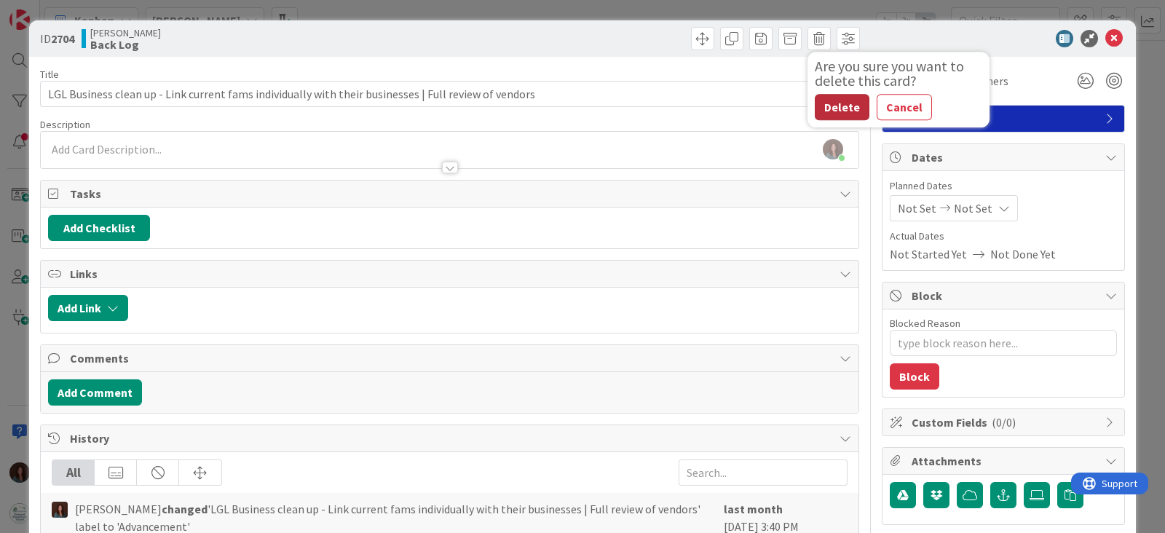  Describe the element at coordinates (99, 228) in the screenshot. I see `button: Add Checklist` at that location.